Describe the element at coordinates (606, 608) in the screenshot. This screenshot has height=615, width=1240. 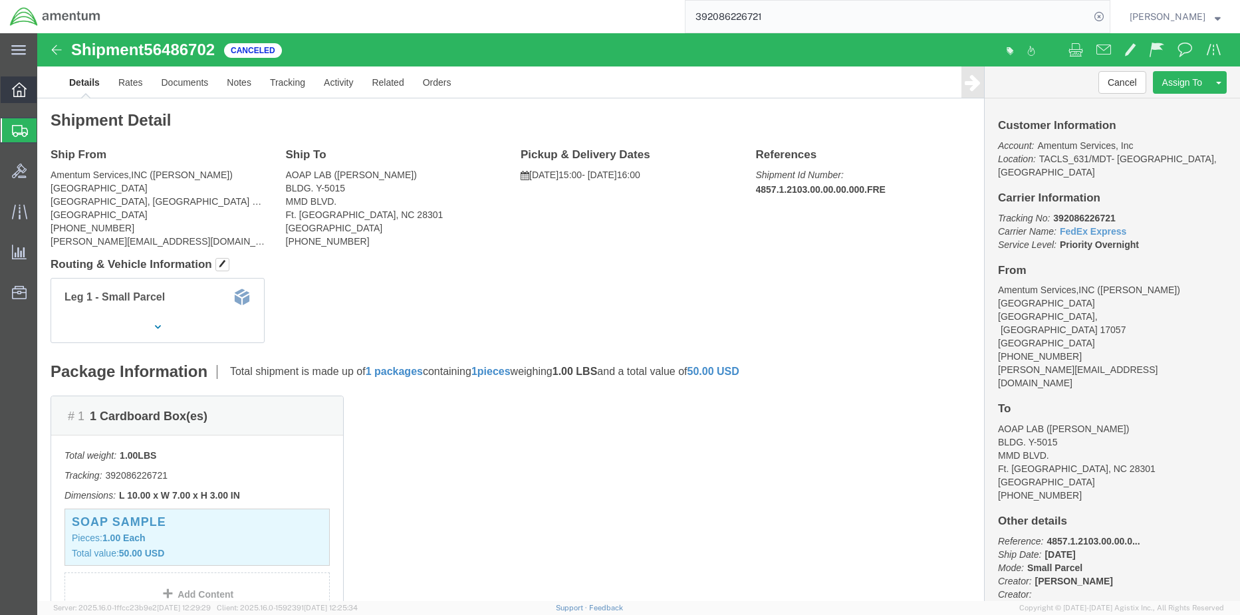
I see `a: Feedback` at that location.